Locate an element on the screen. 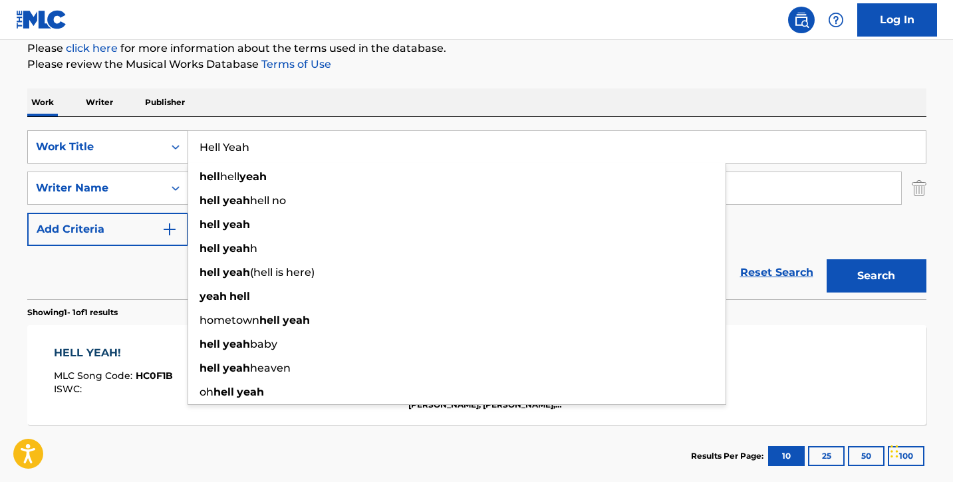  p: Results Per Page: is located at coordinates (729, 456).